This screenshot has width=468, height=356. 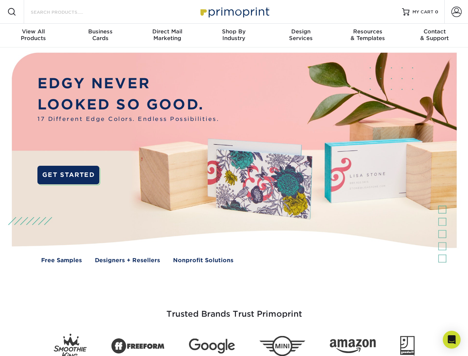 What do you see at coordinates (234, 35) in the screenshot?
I see `div: Industry` at bounding box center [234, 35].